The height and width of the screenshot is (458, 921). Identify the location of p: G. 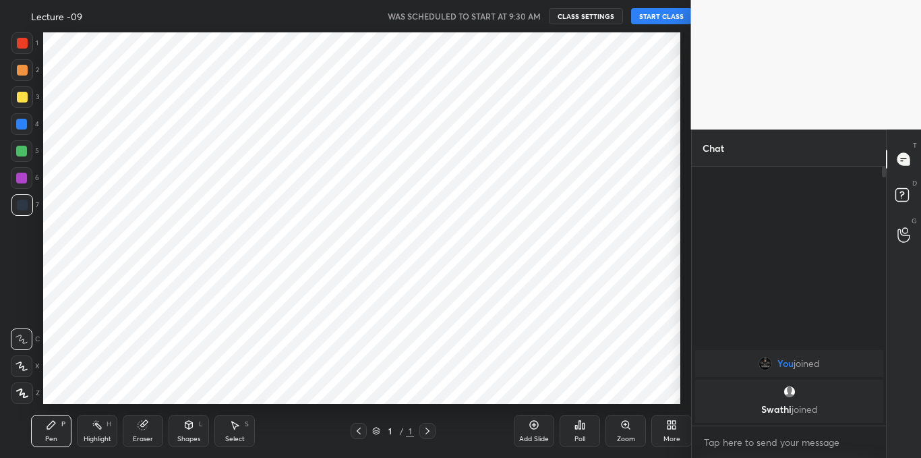
(914, 220).